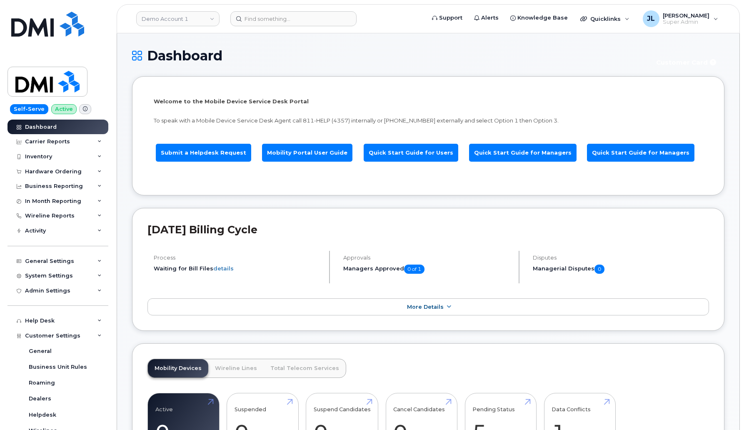 The width and height of the screenshot is (744, 430). Describe the element at coordinates (307, 152) in the screenshot. I see `a: Mobility Portal User Guide` at that location.